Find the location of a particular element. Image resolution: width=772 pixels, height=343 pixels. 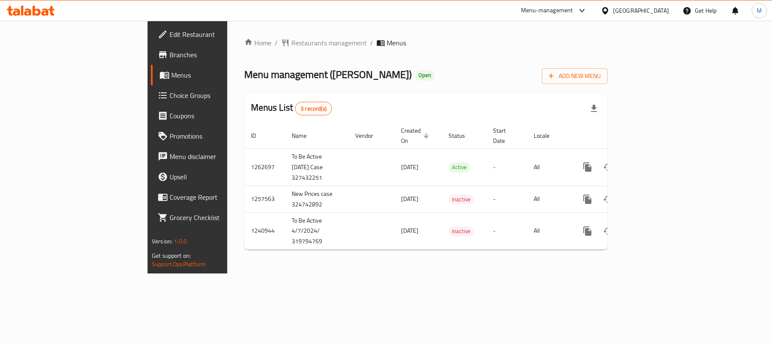

span: Branches is located at coordinates (220, 55).